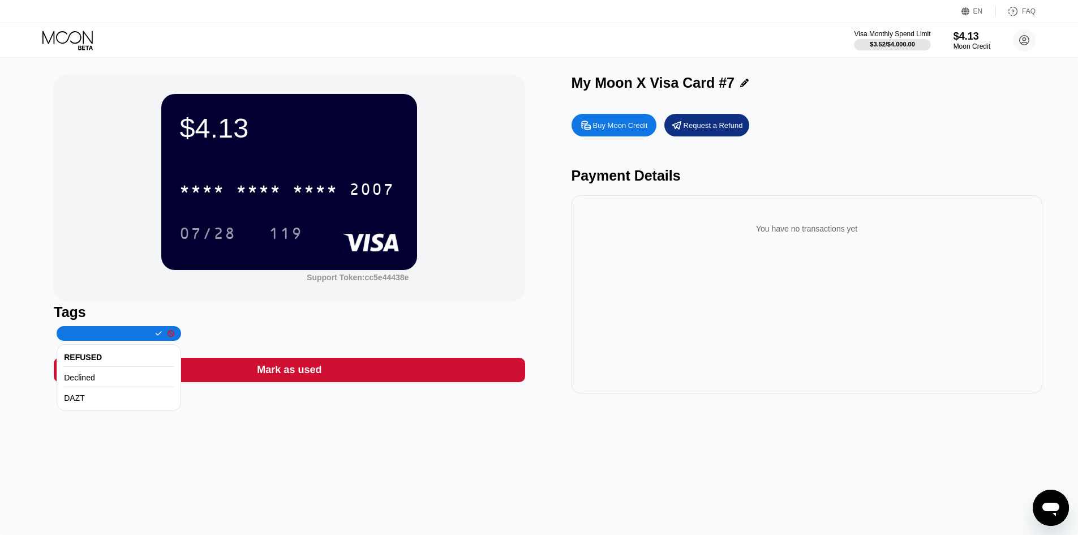 The image size is (1078, 535). I want to click on div: Visa Monthly Spend Limit$3.52/$4,000.00, so click(892, 40).